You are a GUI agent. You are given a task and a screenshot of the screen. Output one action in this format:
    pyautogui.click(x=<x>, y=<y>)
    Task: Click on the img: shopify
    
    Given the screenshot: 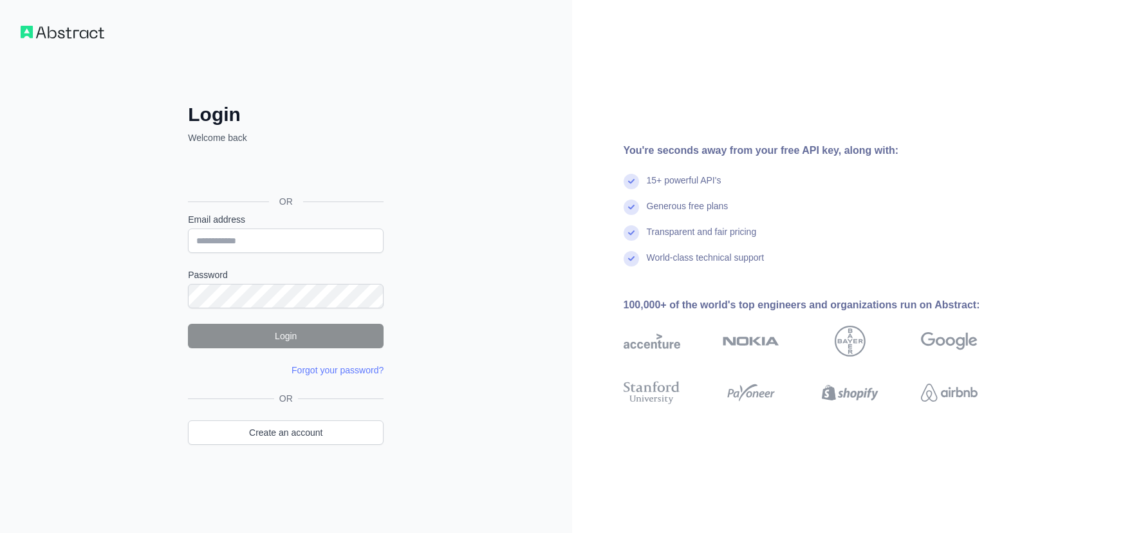 What is the action you would take?
    pyautogui.click(x=850, y=393)
    